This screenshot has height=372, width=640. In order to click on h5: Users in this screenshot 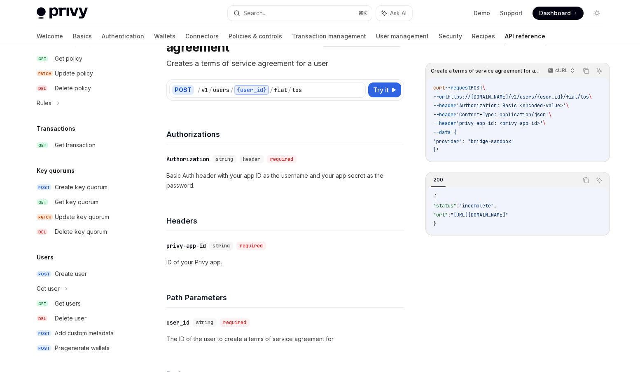, I will do `click(45, 257)`.